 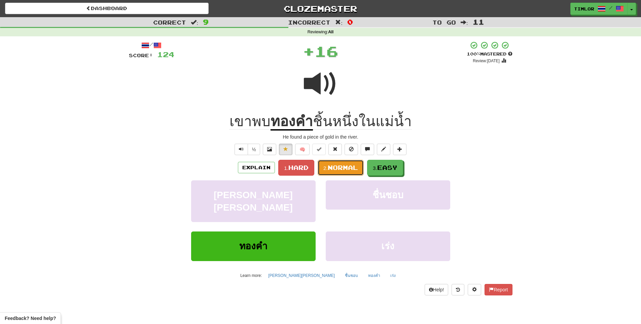 I want to click on span: Correct, so click(x=170, y=22).